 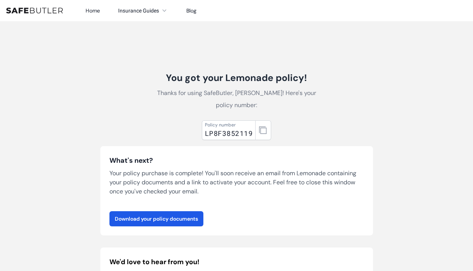 I want to click on h3: What's next?, so click(x=237, y=161).